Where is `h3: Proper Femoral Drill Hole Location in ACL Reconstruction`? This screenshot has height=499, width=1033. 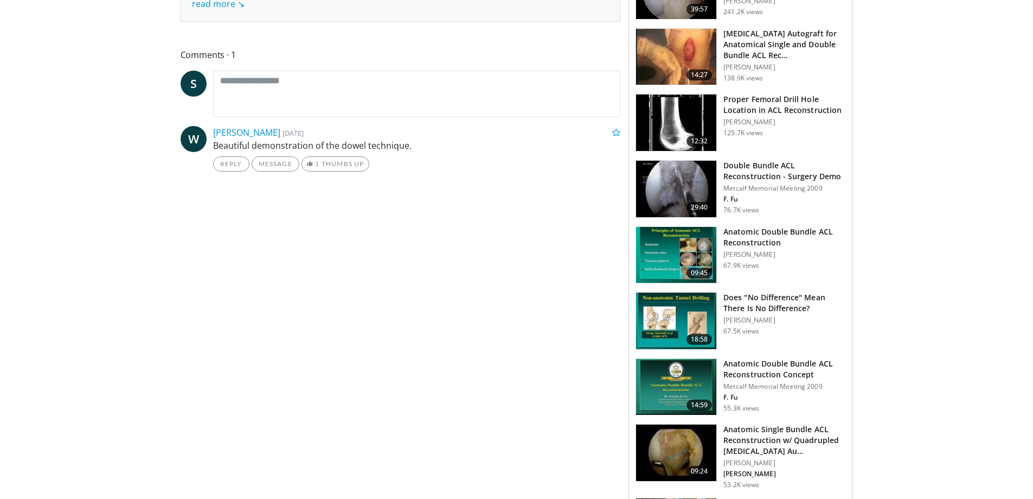
h3: Proper Femoral Drill Hole Location in ACL Reconstruction is located at coordinates (784, 105).